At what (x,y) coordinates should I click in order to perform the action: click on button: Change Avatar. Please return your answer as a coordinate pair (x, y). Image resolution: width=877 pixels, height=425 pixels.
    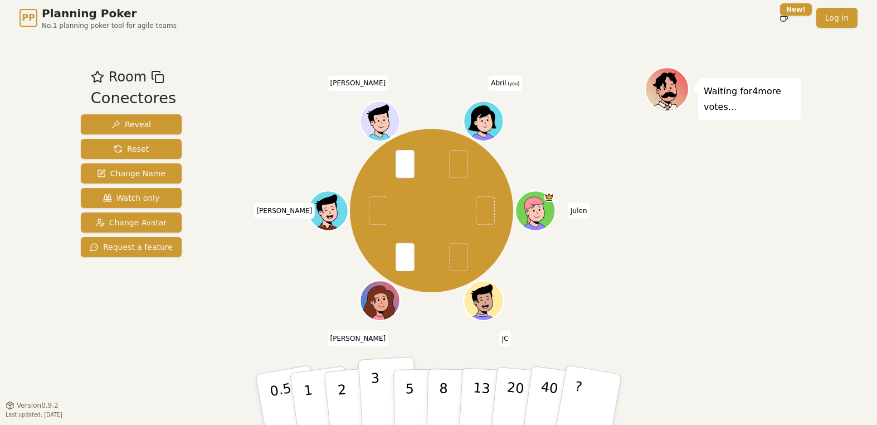
    Looking at the image, I should click on (131, 222).